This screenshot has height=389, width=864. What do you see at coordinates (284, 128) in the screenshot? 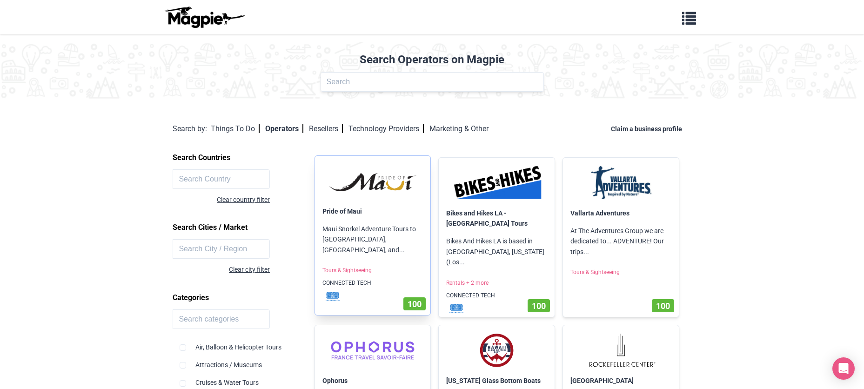
I see `a: Operators` at bounding box center [284, 128].